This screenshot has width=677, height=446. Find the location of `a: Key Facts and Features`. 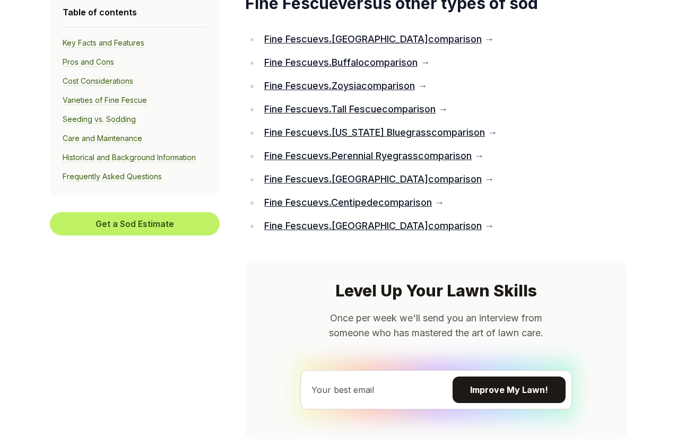

a: Key Facts and Features is located at coordinates (103, 43).